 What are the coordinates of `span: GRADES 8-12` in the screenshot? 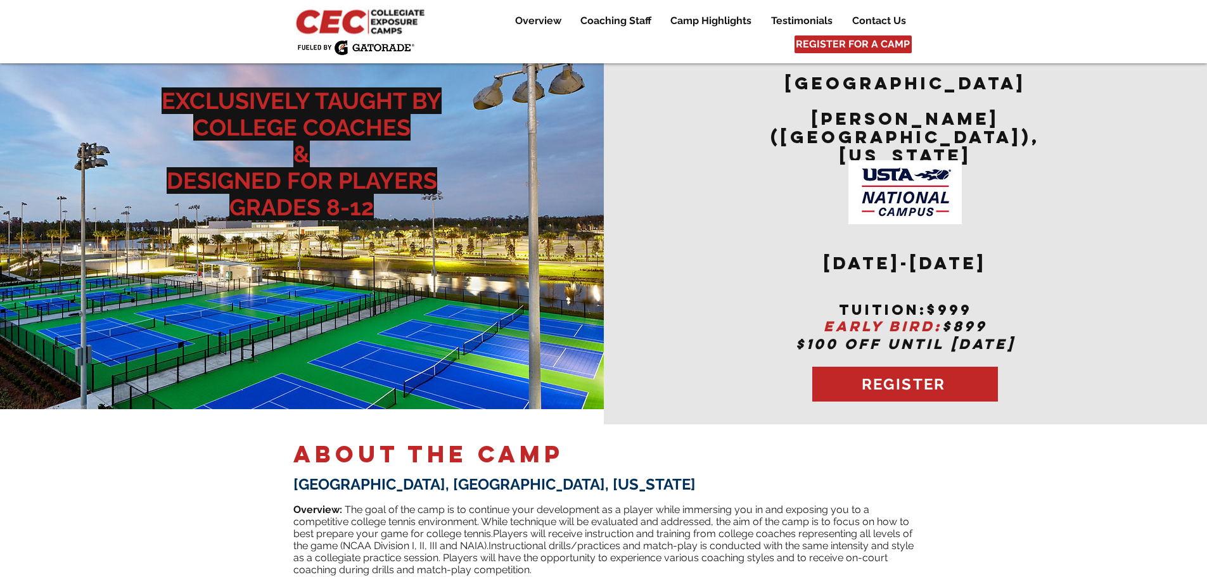 It's located at (302, 207).